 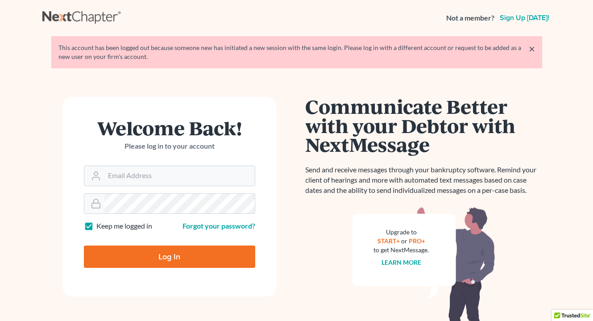 What do you see at coordinates (169, 256) in the screenshot?
I see `input: Log In` at bounding box center [169, 256].